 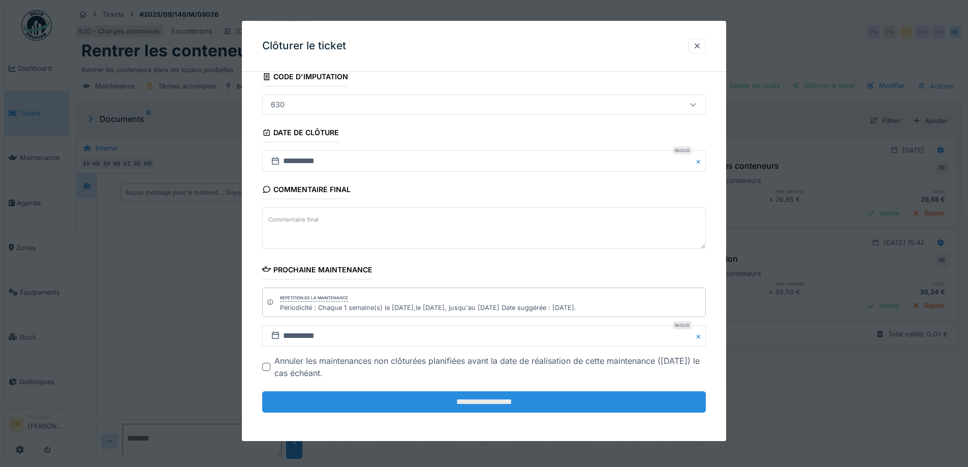 I want to click on div: Prochaine maintenance, so click(x=317, y=271).